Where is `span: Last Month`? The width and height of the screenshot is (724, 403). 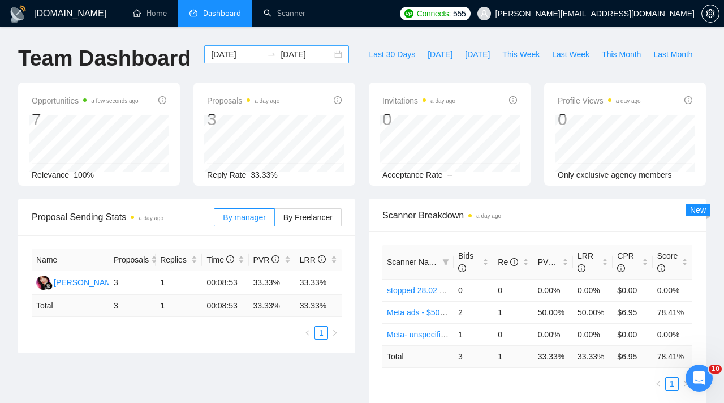 span: Last Month is located at coordinates (672, 54).